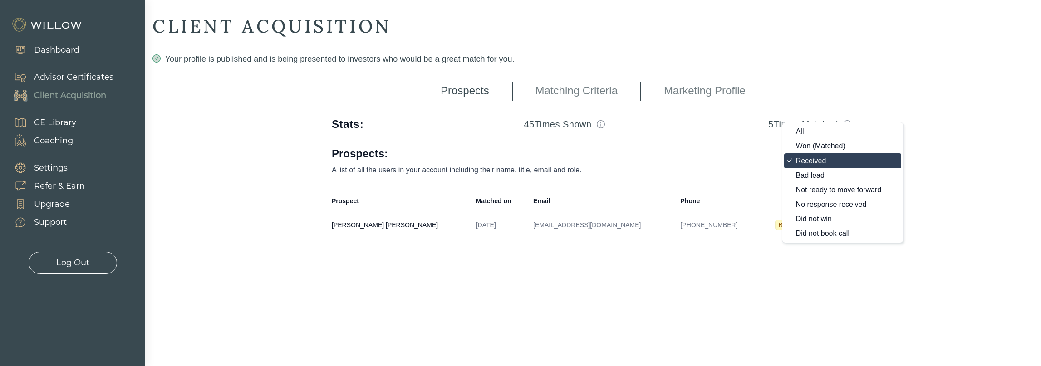 The image size is (1041, 366). I want to click on div: Not ready to move forward, so click(838, 190).